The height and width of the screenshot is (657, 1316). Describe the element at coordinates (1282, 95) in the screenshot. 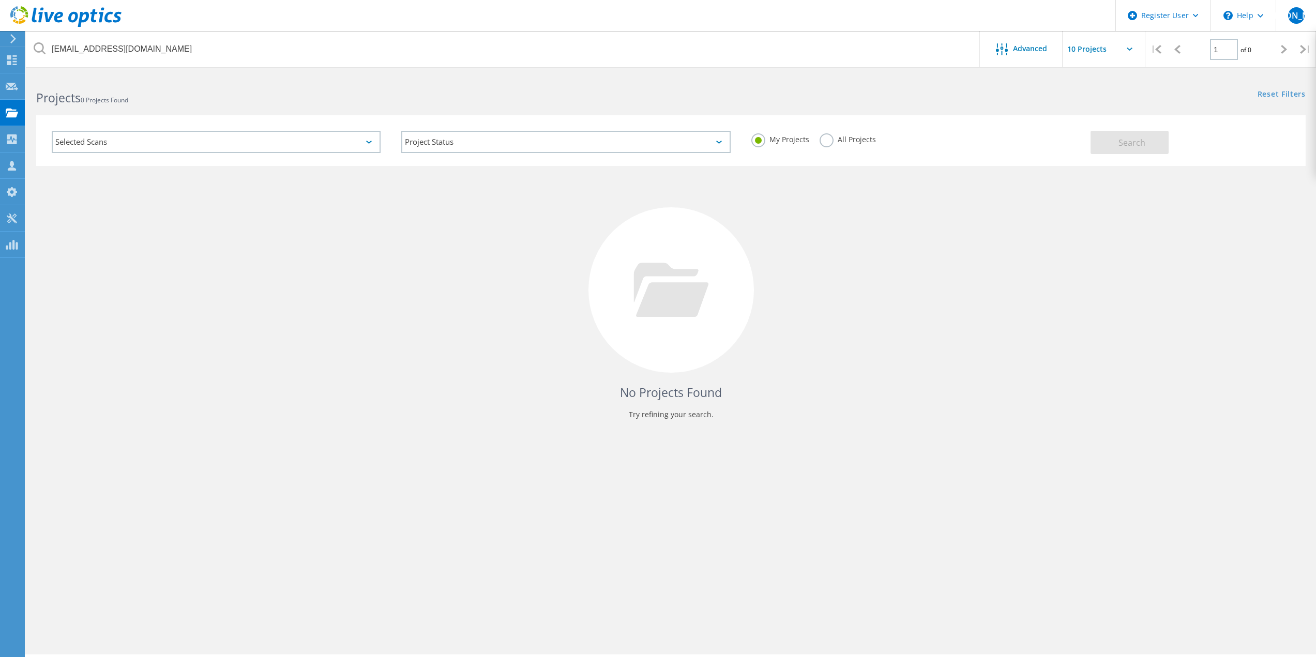

I see `a: Reset Filters` at that location.